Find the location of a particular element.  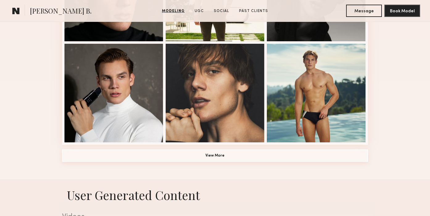

a: Book Model is located at coordinates (403, 10).